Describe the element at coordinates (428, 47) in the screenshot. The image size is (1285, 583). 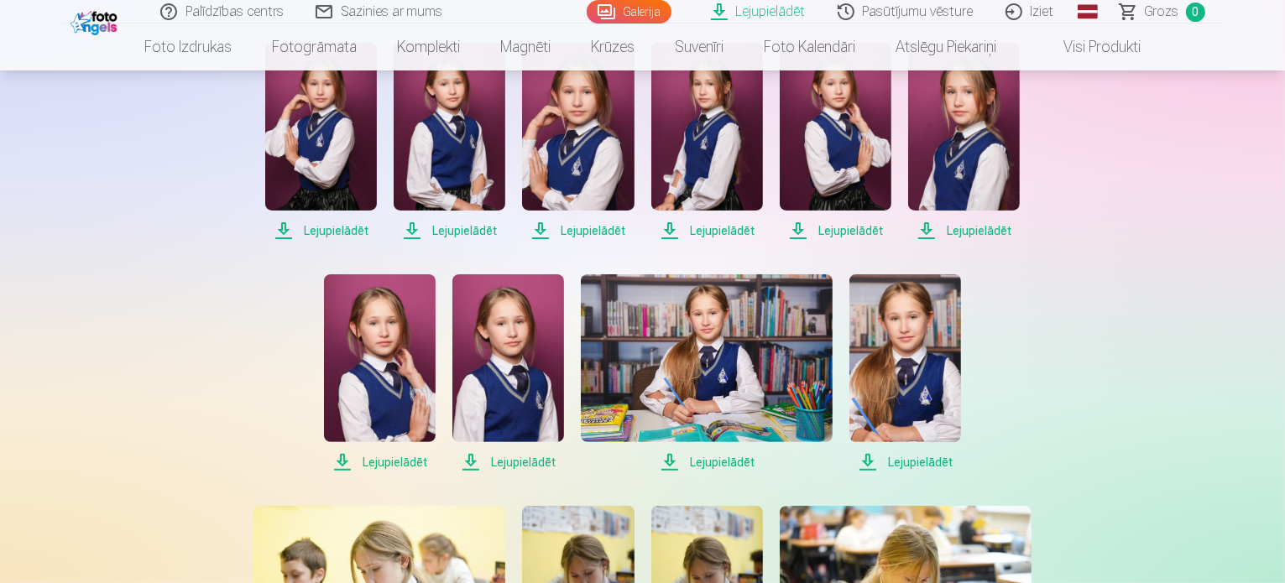
I see `a: Komplekti` at that location.